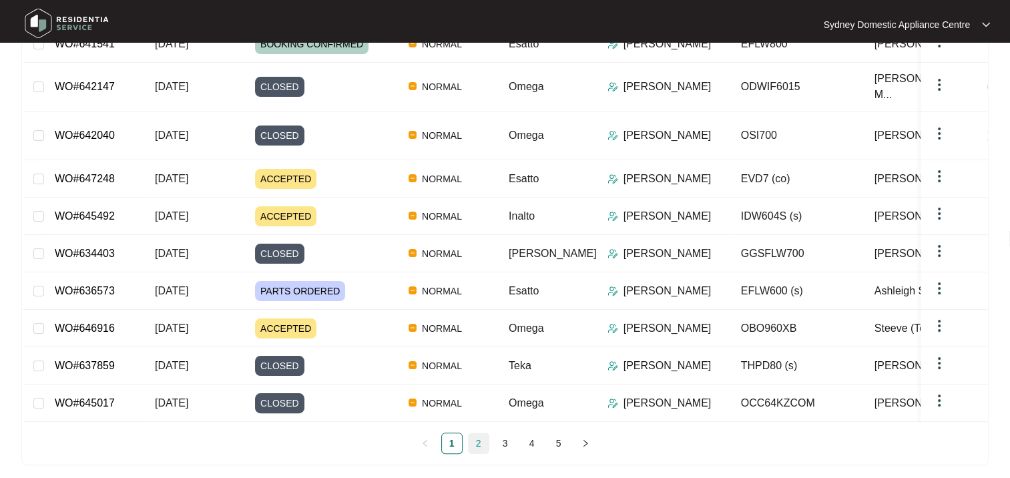  What do you see at coordinates (478, 443) in the screenshot?
I see `li: 2` at bounding box center [478, 443].